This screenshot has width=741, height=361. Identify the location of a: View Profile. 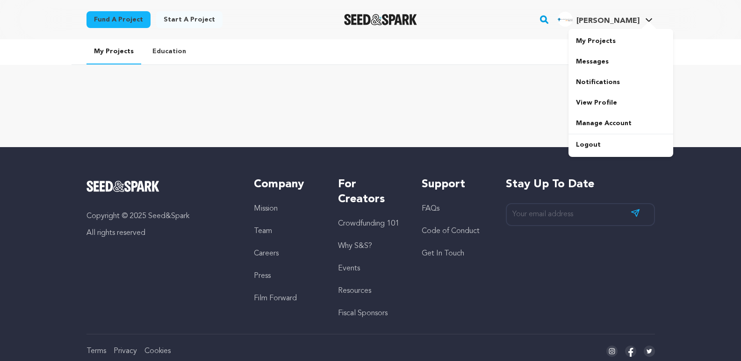
(621, 103).